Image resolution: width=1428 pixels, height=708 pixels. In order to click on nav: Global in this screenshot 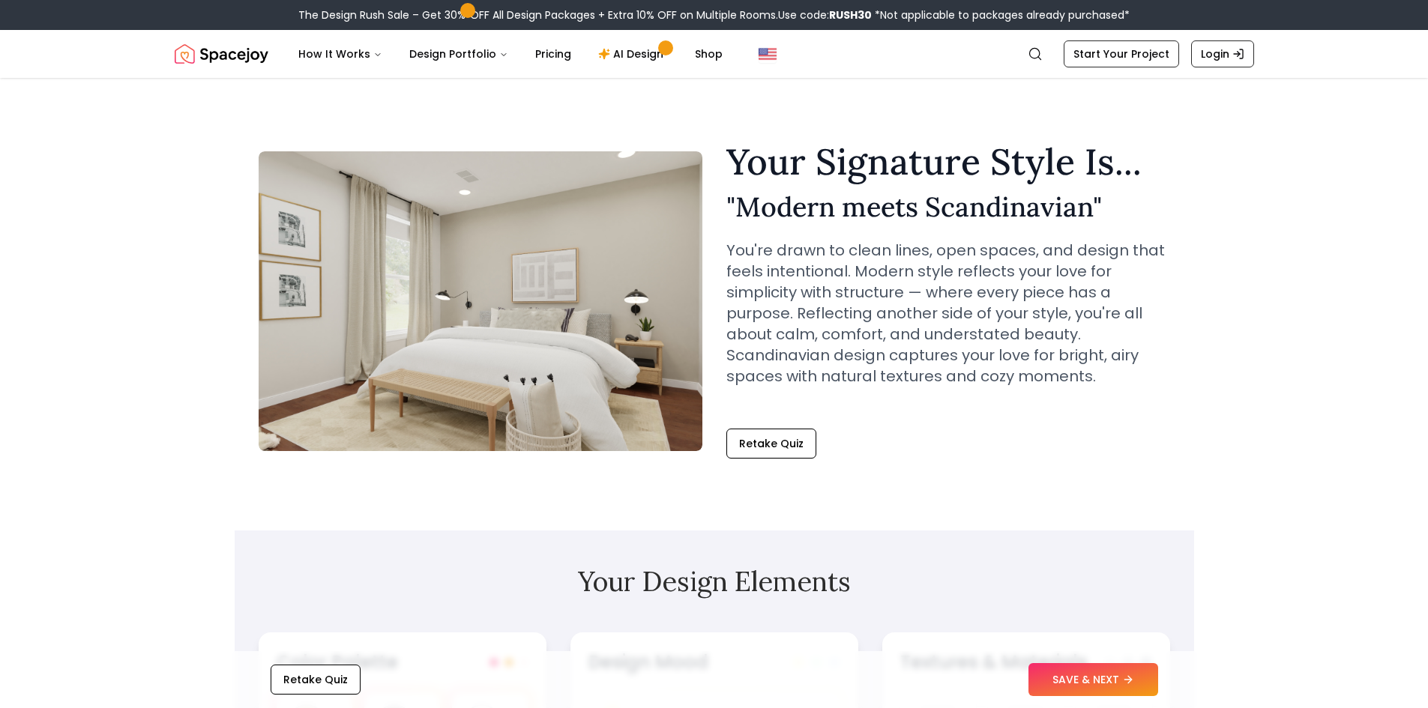, I will do `click(714, 54)`.